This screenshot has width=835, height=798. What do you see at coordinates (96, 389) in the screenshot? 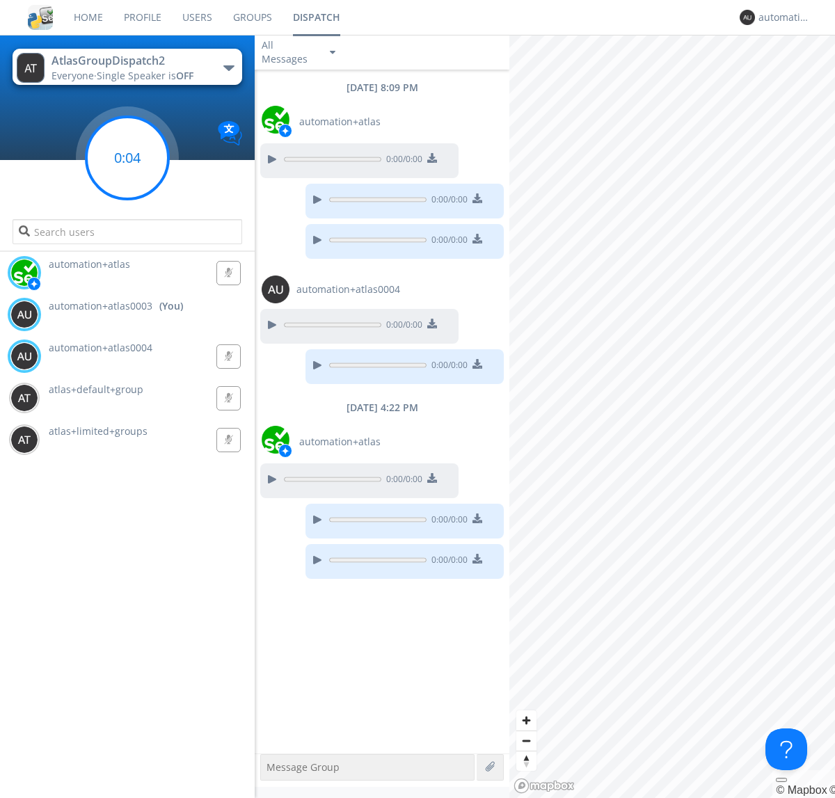
I see `span: atlas+default+group` at bounding box center [96, 389].